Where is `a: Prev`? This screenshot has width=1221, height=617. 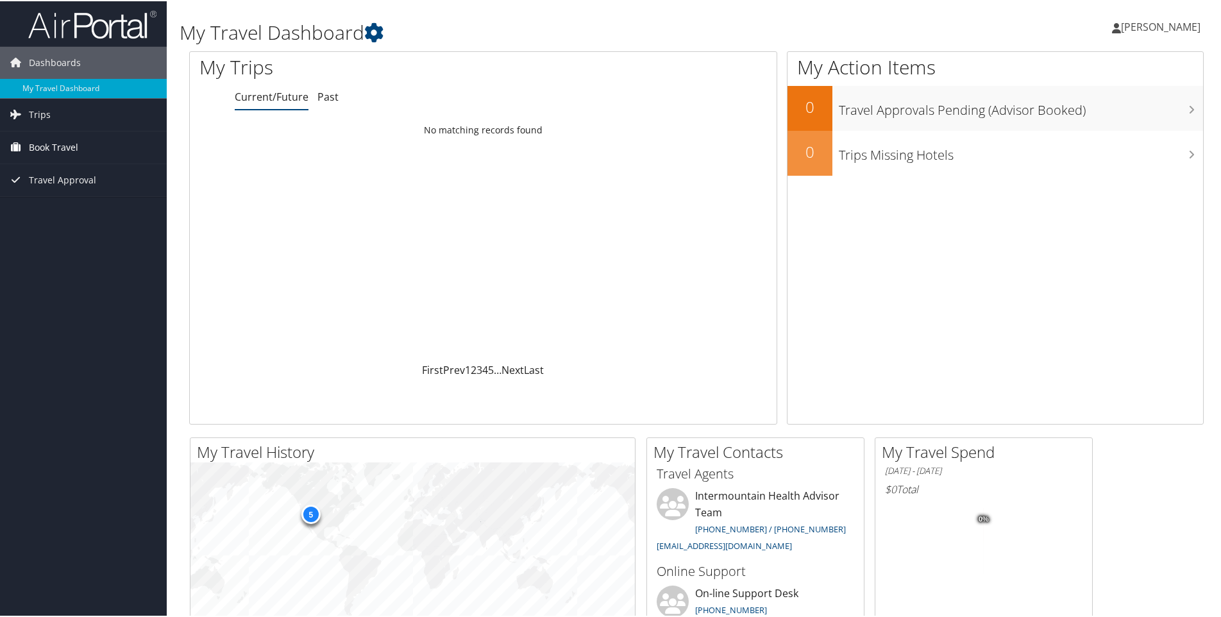
a: Prev is located at coordinates (454, 369).